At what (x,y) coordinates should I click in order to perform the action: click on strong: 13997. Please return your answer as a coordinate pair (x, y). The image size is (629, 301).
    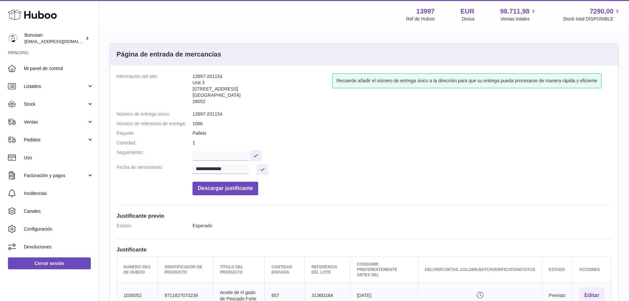
    Looking at the image, I should click on (425, 11).